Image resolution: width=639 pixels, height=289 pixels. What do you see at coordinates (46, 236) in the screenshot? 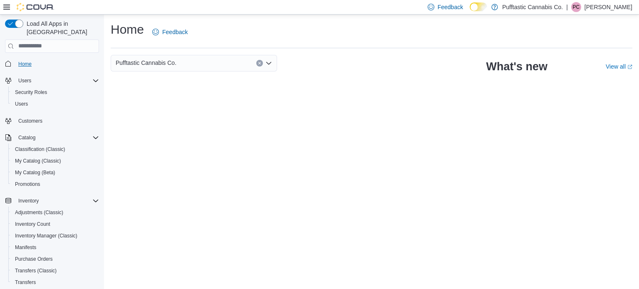
I see `a: Inventory Manager (Classic)` at bounding box center [46, 236].